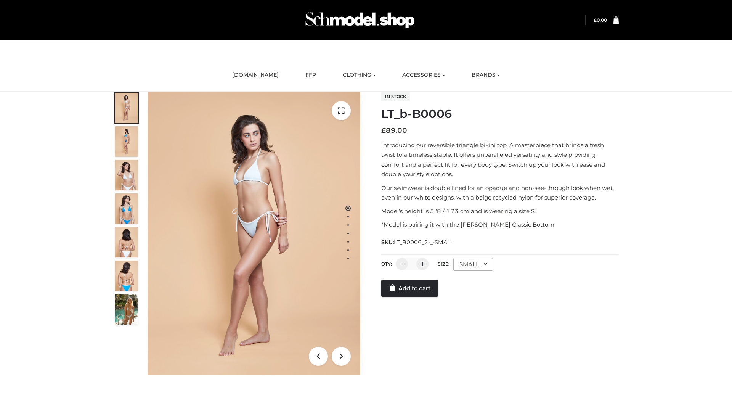  I want to click on label: QTY:, so click(387, 264).